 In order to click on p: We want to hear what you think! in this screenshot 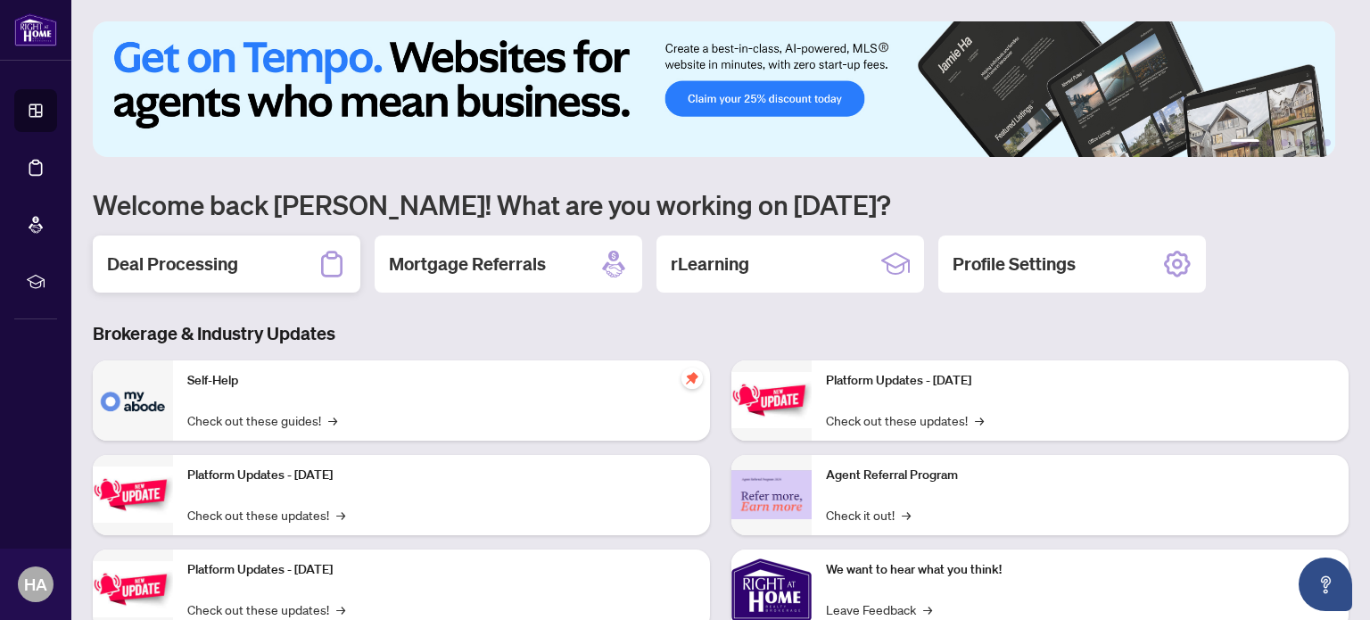, I will do `click(1080, 570)`.